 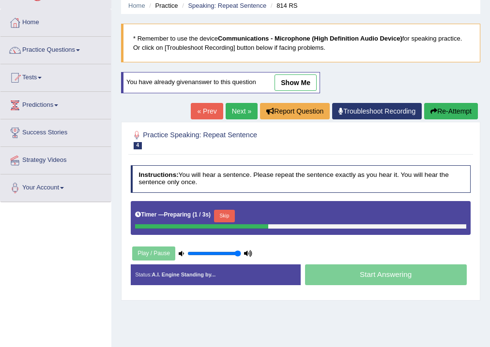 What do you see at coordinates (236, 139) in the screenshot?
I see `h2: Practice Speaking: Repeat Sentence` at bounding box center [236, 139].